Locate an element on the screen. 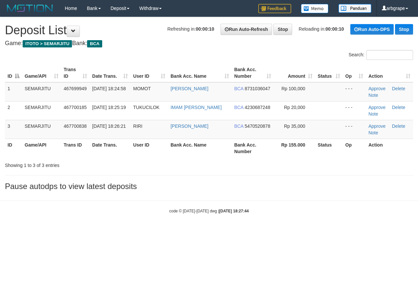  a: Run Auto-DPS is located at coordinates (372, 29).